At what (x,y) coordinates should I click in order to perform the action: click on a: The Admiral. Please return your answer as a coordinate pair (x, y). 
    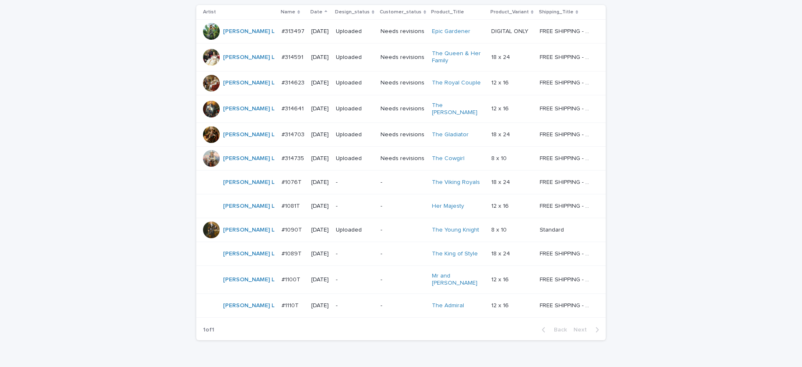
    Looking at the image, I should click on (448, 305).